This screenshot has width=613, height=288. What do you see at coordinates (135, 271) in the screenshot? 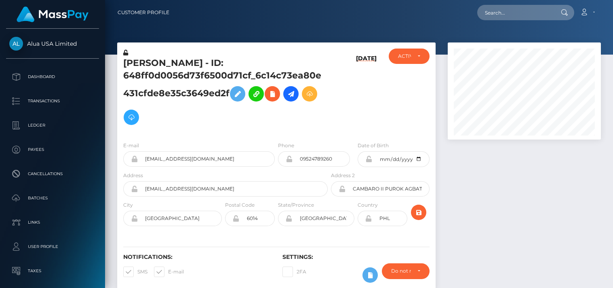
I see `label: SMS` at bounding box center [135, 271].